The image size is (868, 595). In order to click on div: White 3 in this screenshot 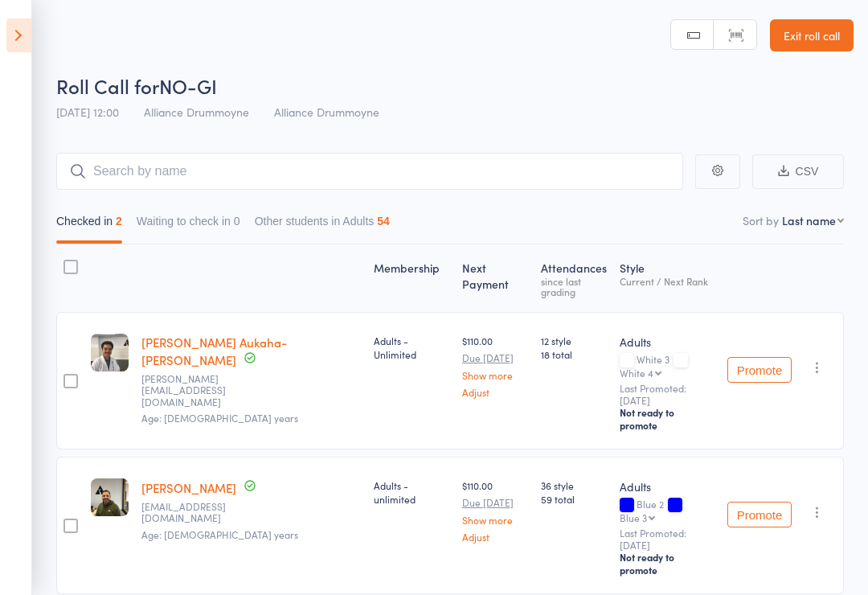, I will do `click(667, 366)`.